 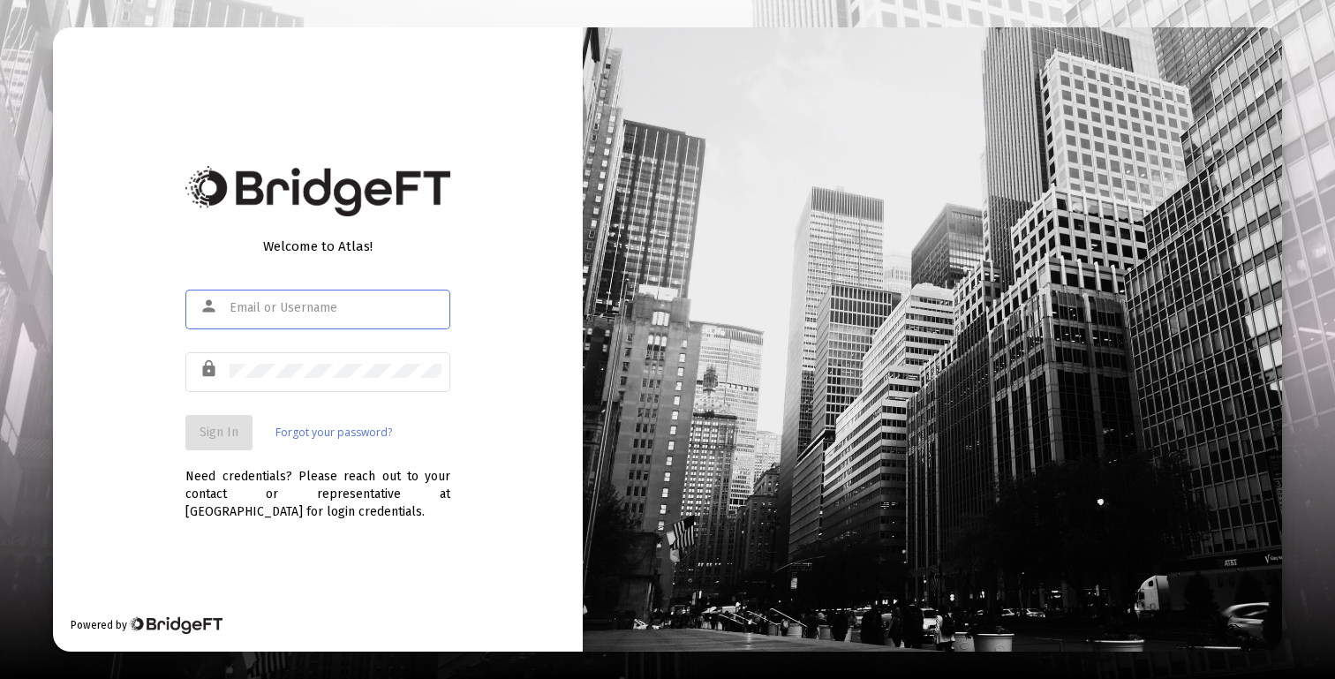 What do you see at coordinates (146, 625) in the screenshot?
I see `div: Powered by` at bounding box center [146, 625].